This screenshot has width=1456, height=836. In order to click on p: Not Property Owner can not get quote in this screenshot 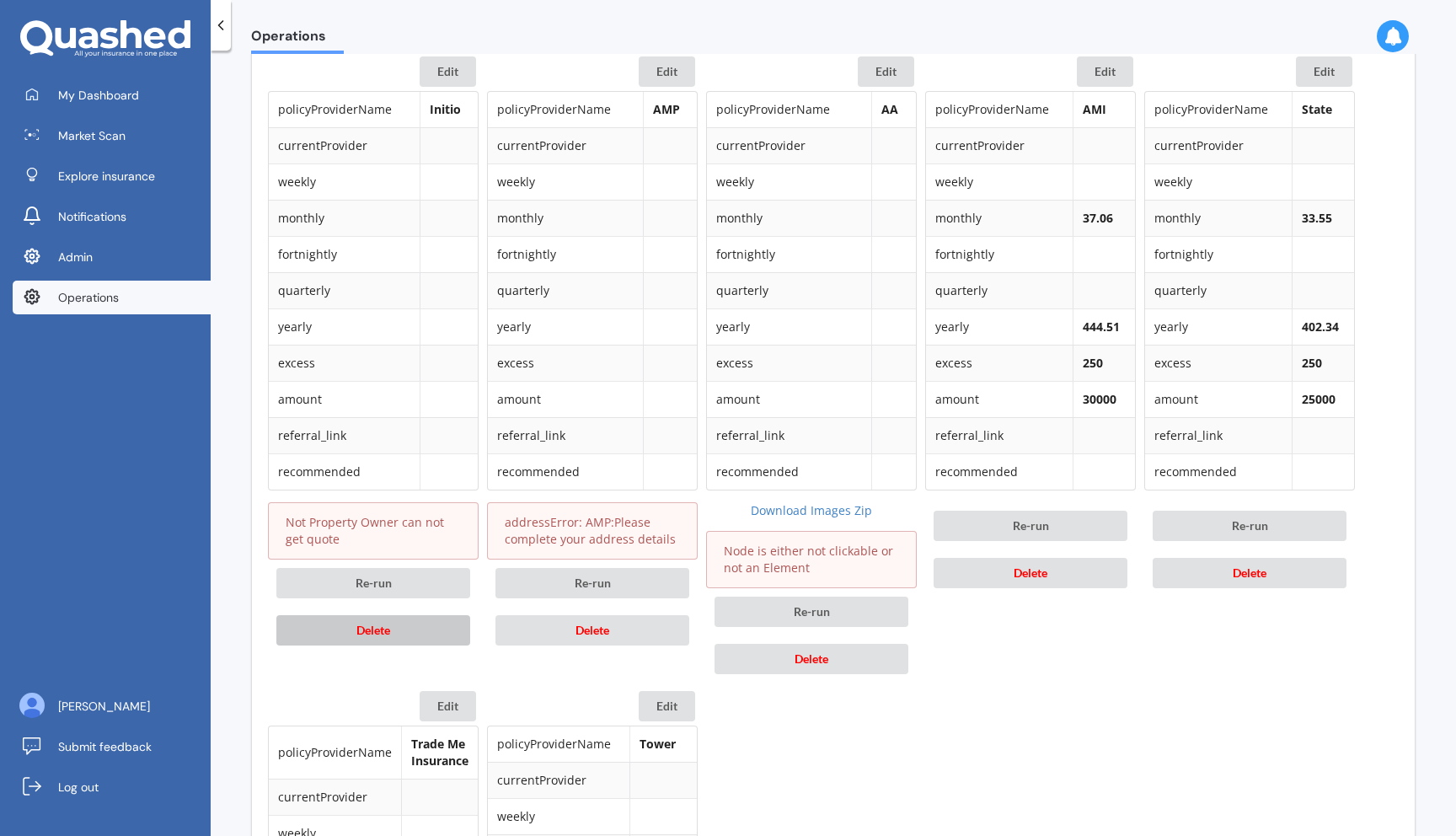, I will do `click(373, 531)`.